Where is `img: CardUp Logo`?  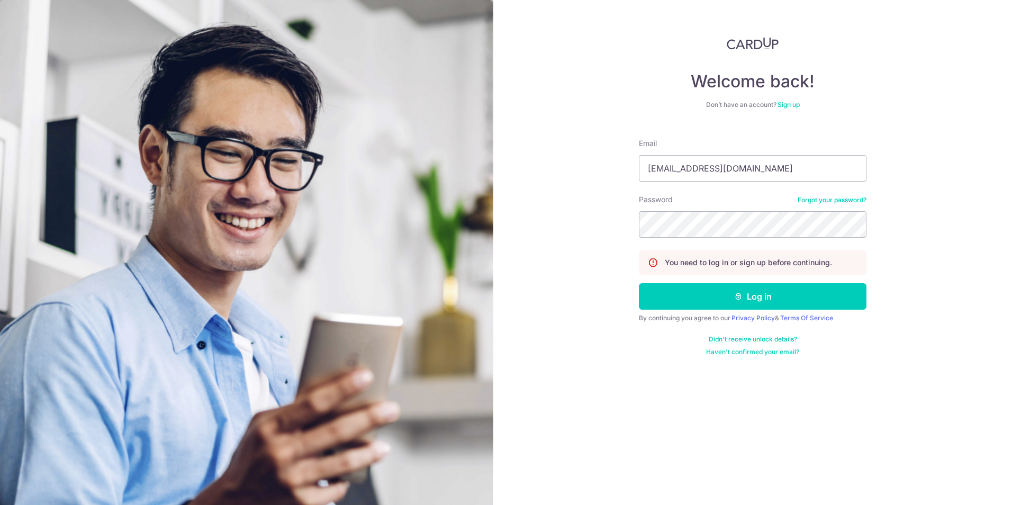
img: CardUp Logo is located at coordinates (753, 43).